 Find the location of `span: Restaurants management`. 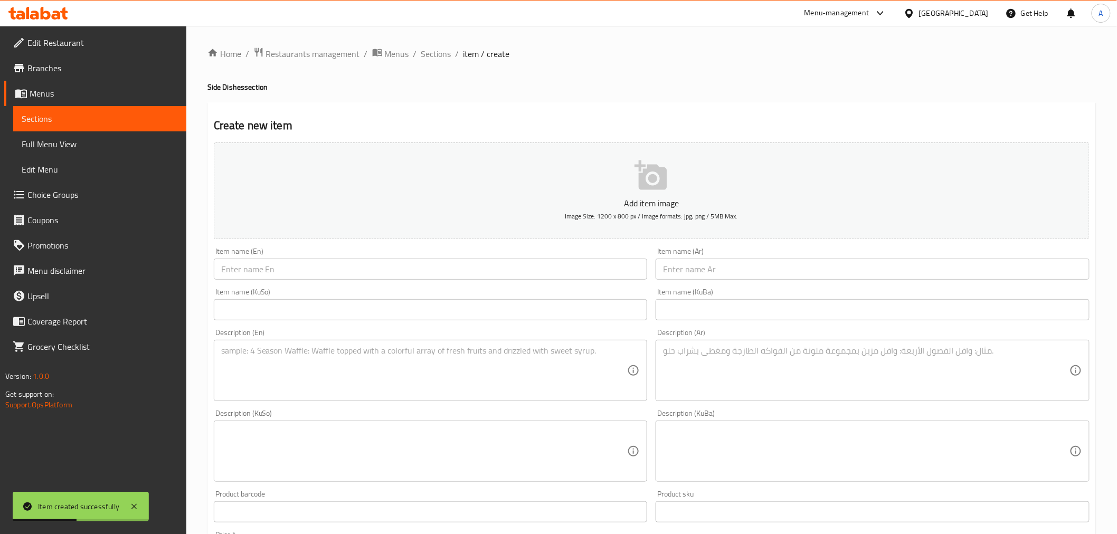

span: Restaurants management is located at coordinates (313, 54).